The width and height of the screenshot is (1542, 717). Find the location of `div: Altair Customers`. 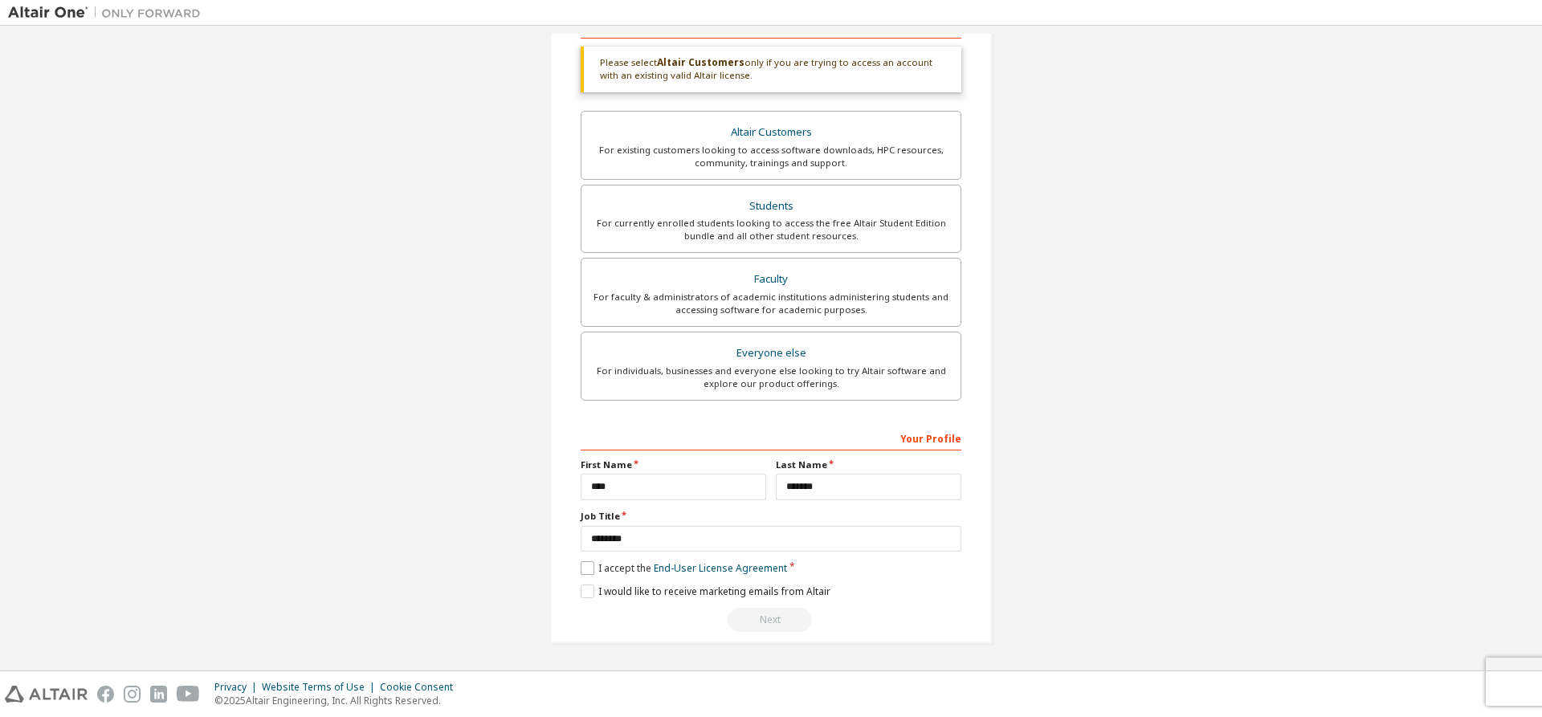

div: Altair Customers is located at coordinates (771, 133).